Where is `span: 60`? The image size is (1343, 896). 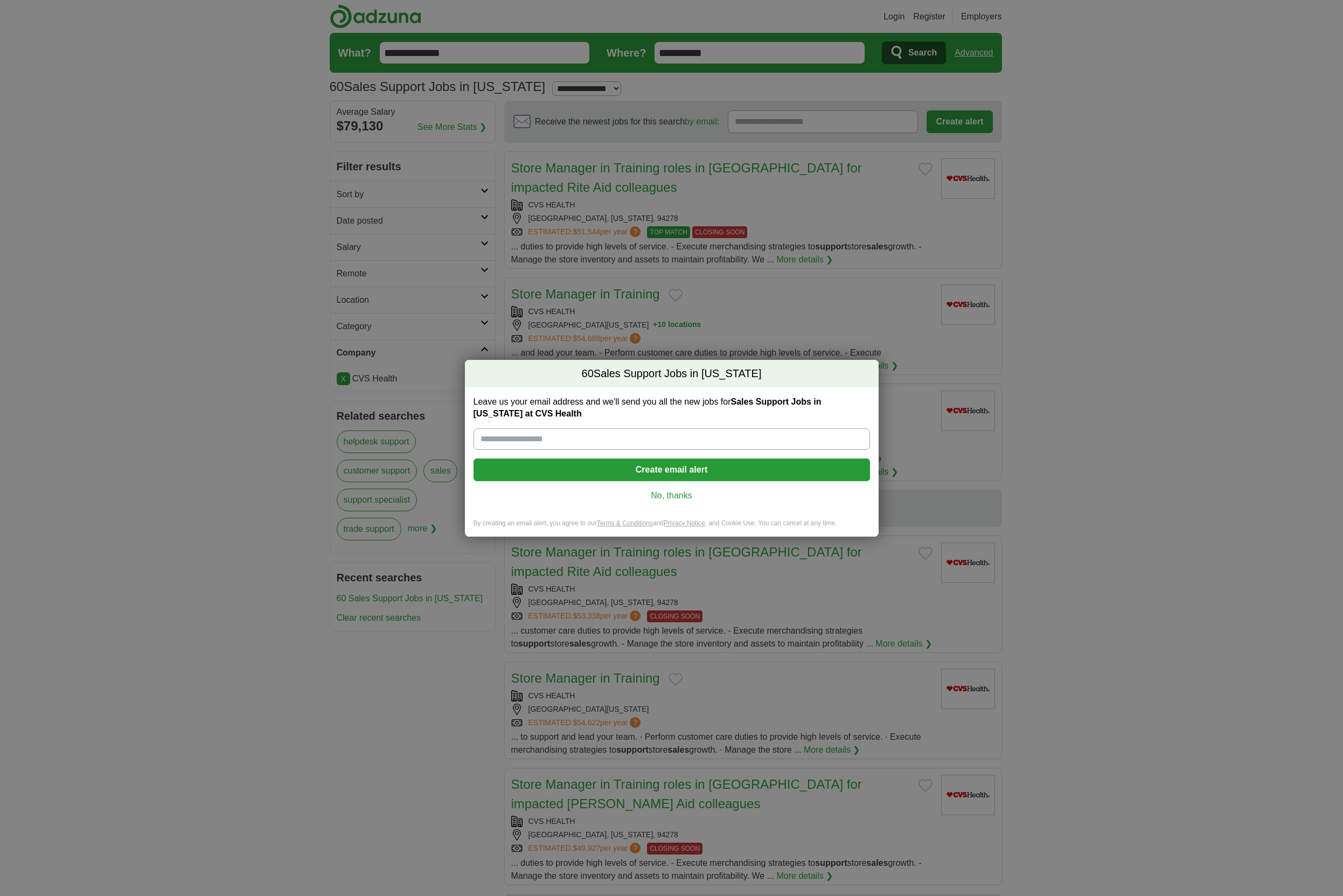 span: 60 is located at coordinates (588, 374).